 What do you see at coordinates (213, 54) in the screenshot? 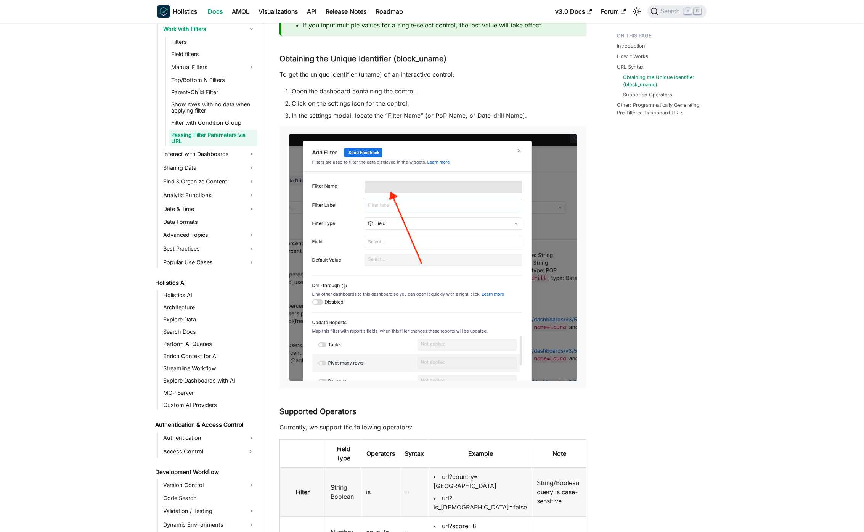
I see `a: Field filters` at bounding box center [213, 54].